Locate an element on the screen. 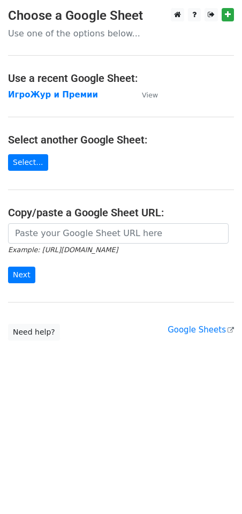  a: Need help? is located at coordinates (34, 332).